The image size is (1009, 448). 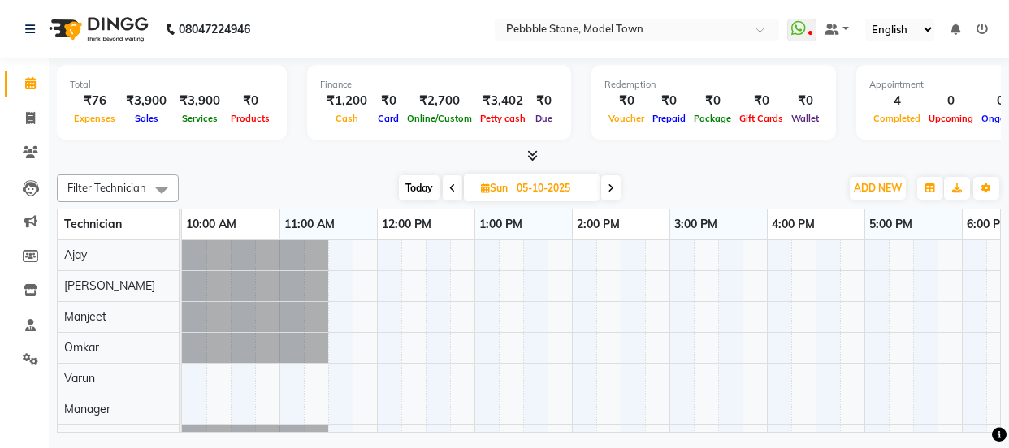 I want to click on div: 0, so click(x=950, y=101).